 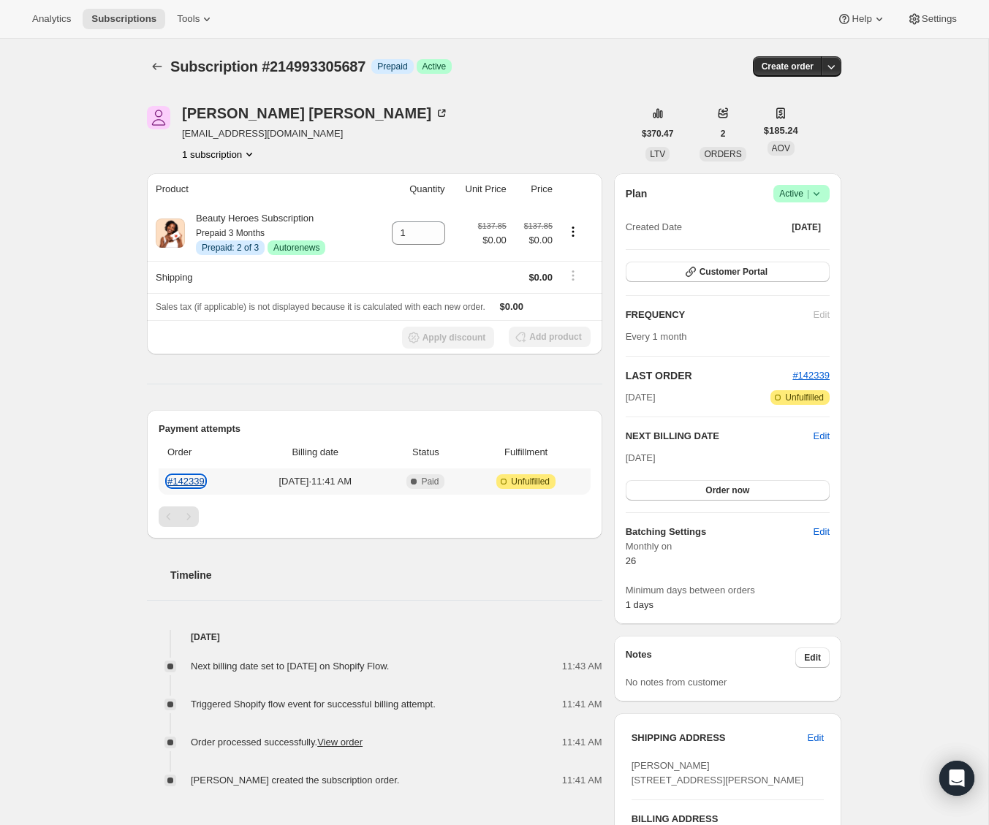 I want to click on th: Shipping, so click(x=259, y=277).